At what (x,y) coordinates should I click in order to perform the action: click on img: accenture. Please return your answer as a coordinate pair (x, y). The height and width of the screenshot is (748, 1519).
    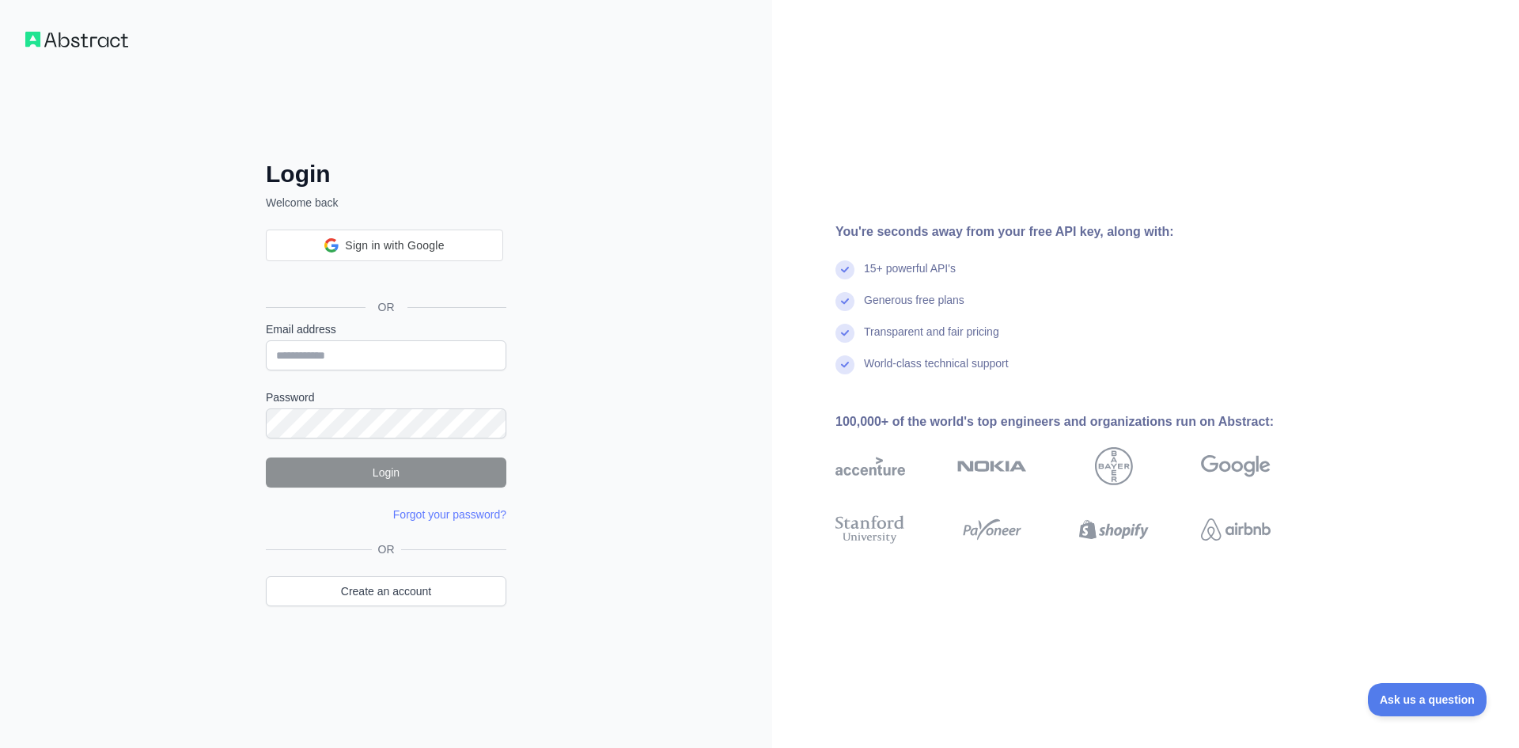
    Looking at the image, I should click on (870, 466).